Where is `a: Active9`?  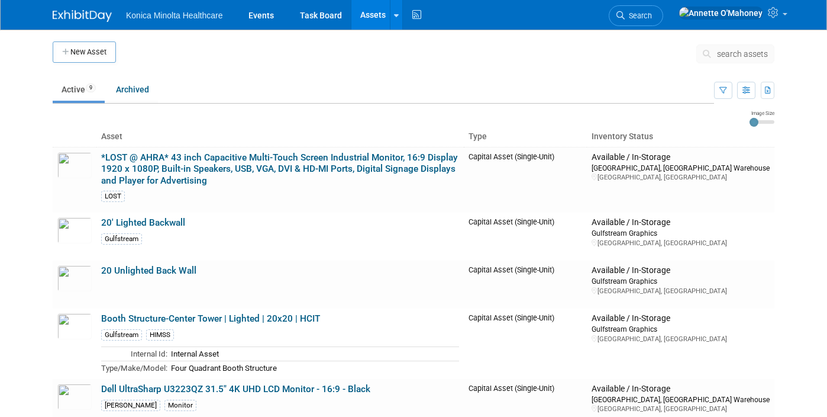 a: Active9 is located at coordinates (79, 89).